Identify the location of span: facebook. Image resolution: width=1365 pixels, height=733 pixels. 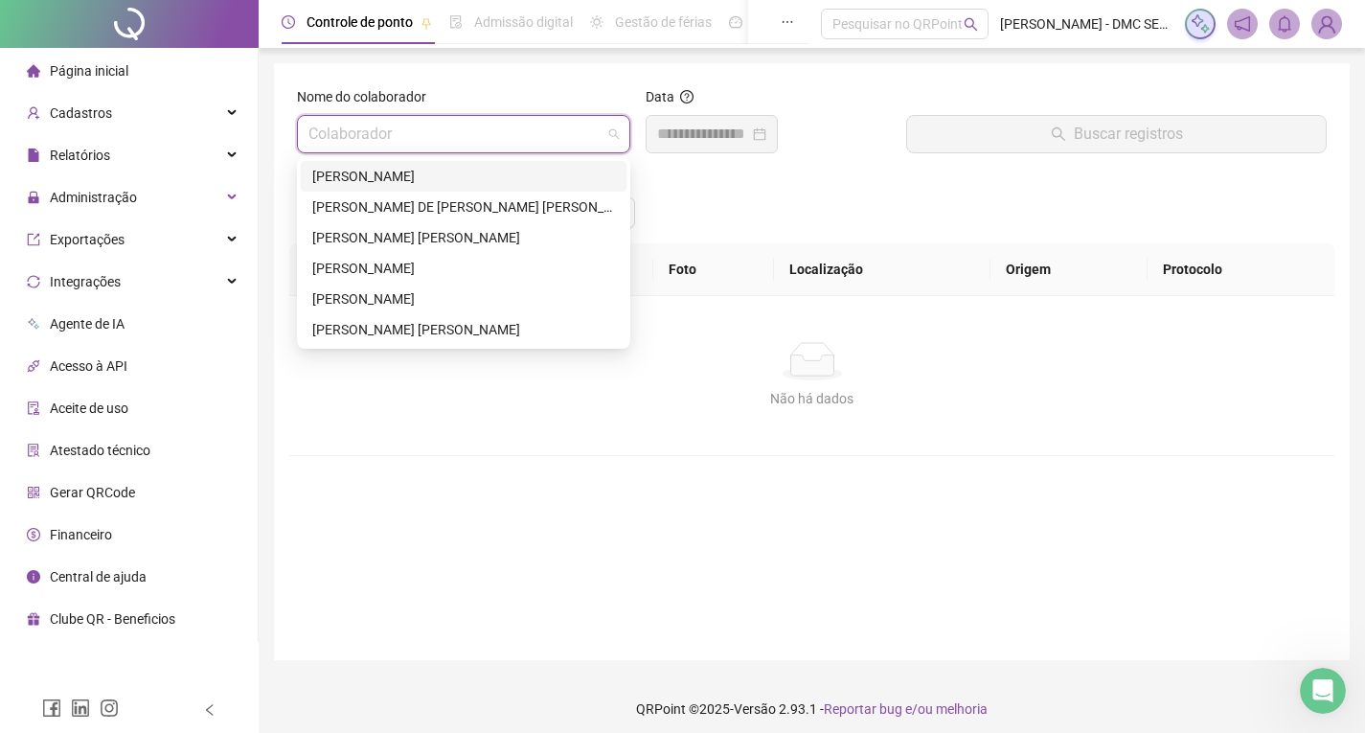
(52, 708).